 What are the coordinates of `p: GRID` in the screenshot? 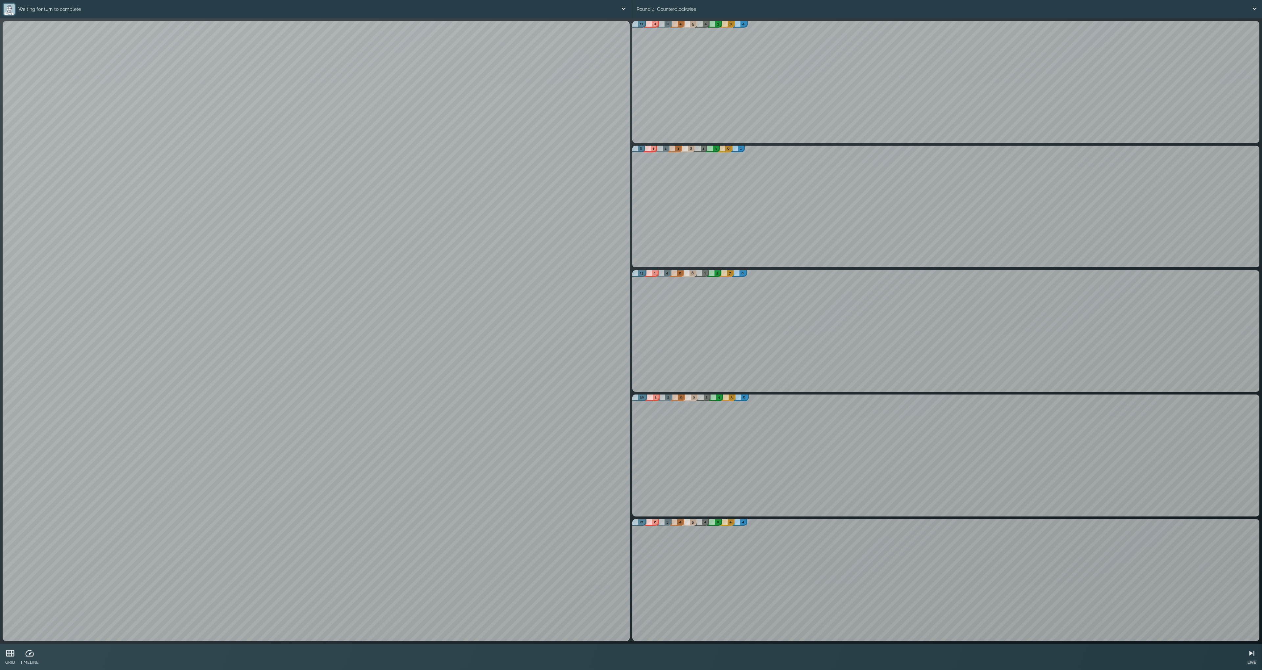 It's located at (10, 662).